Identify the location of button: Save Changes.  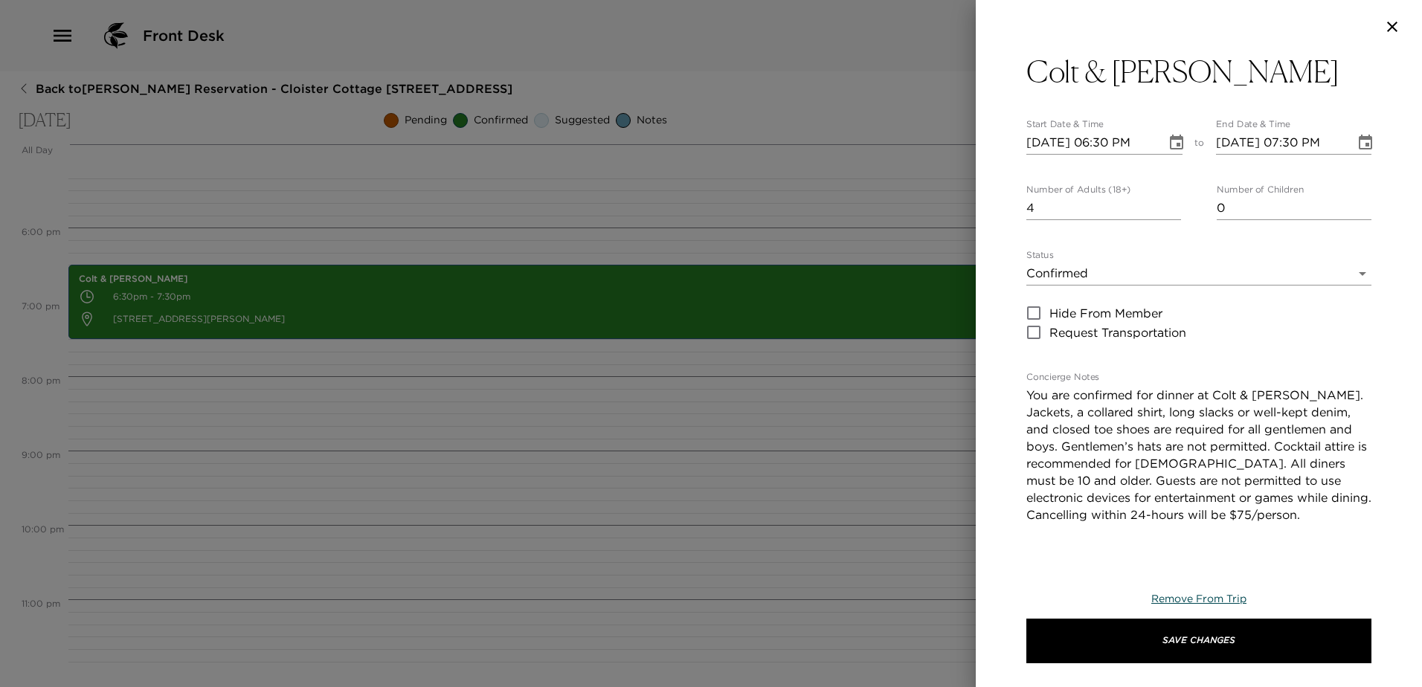
(1199, 641).